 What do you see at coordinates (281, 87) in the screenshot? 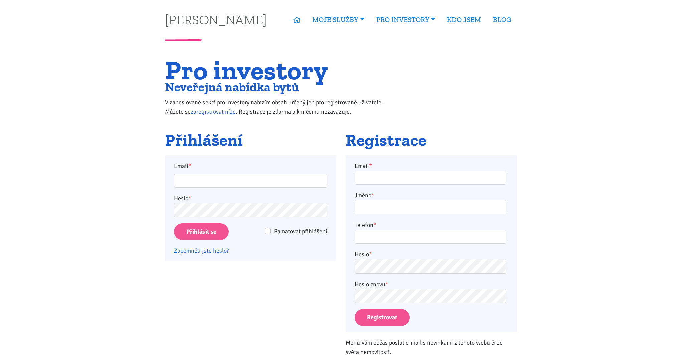
I see `h2: Neveřejná nabídka bytů` at bounding box center [281, 87].